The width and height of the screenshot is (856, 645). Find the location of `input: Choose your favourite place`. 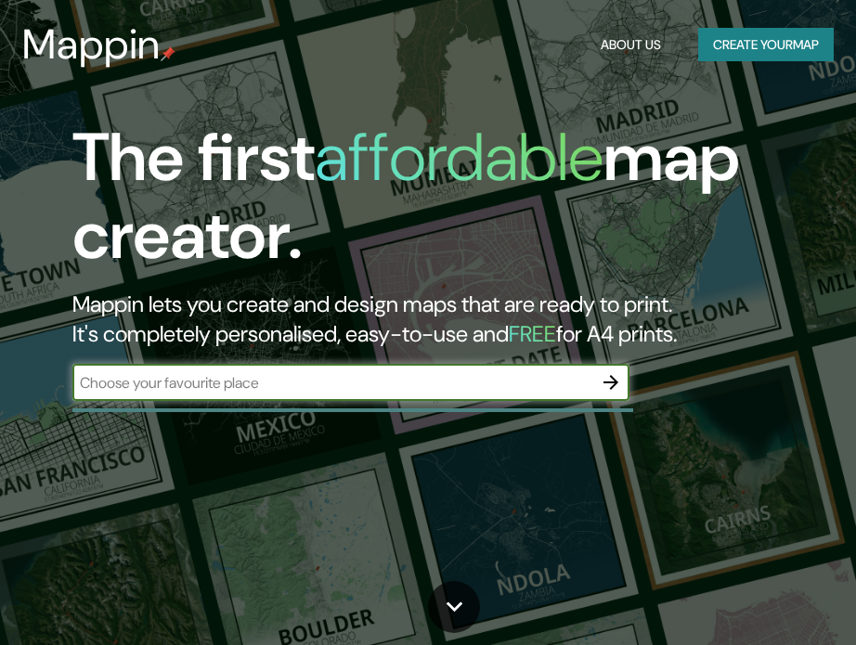

input: Choose your favourite place is located at coordinates (332, 383).